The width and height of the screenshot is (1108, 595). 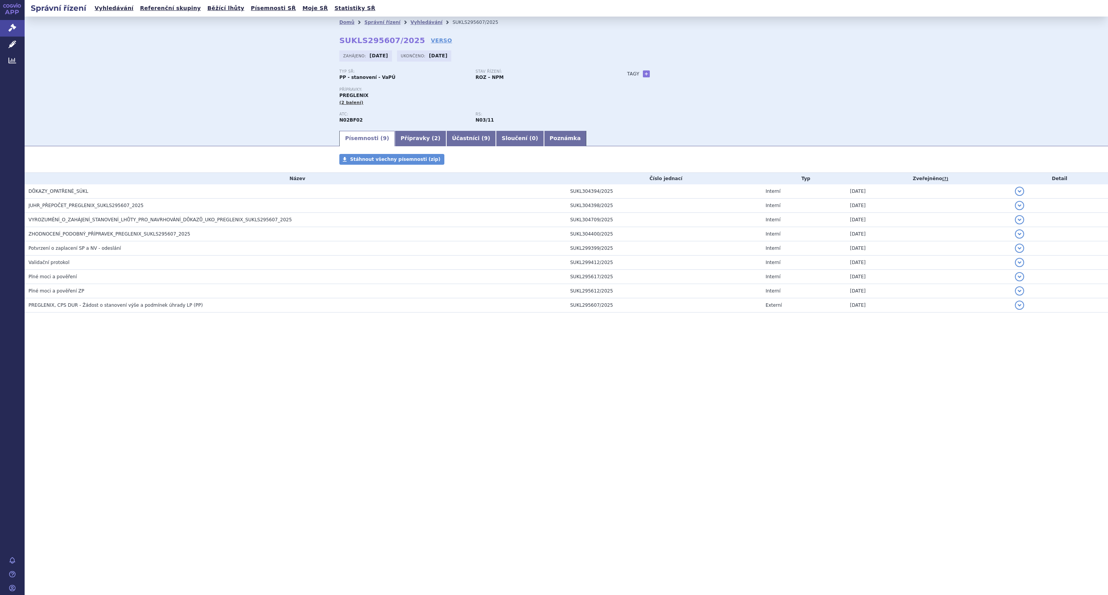 What do you see at coordinates (928, 179) in the screenshot?
I see `th: Zveřejněno` at bounding box center [928, 179].